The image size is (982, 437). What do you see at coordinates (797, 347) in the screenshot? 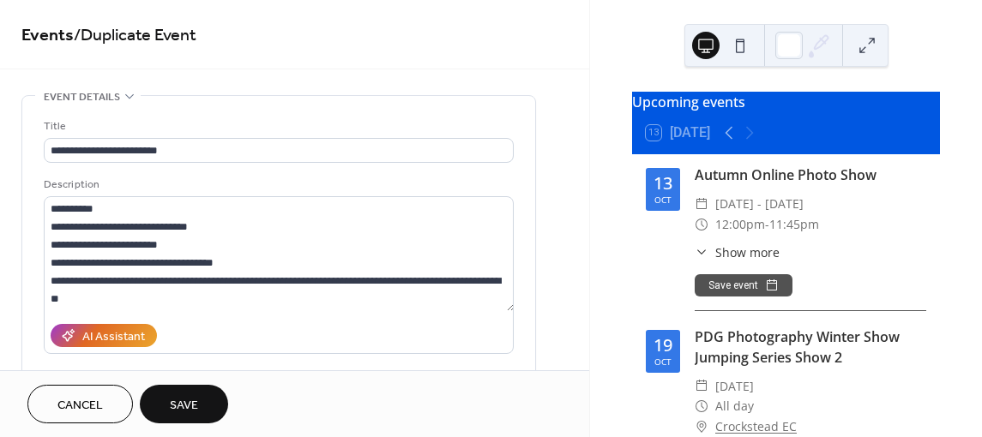
I see `a: PDG Photography Winter Show Jumping Series Show 2` at bounding box center [797, 347].